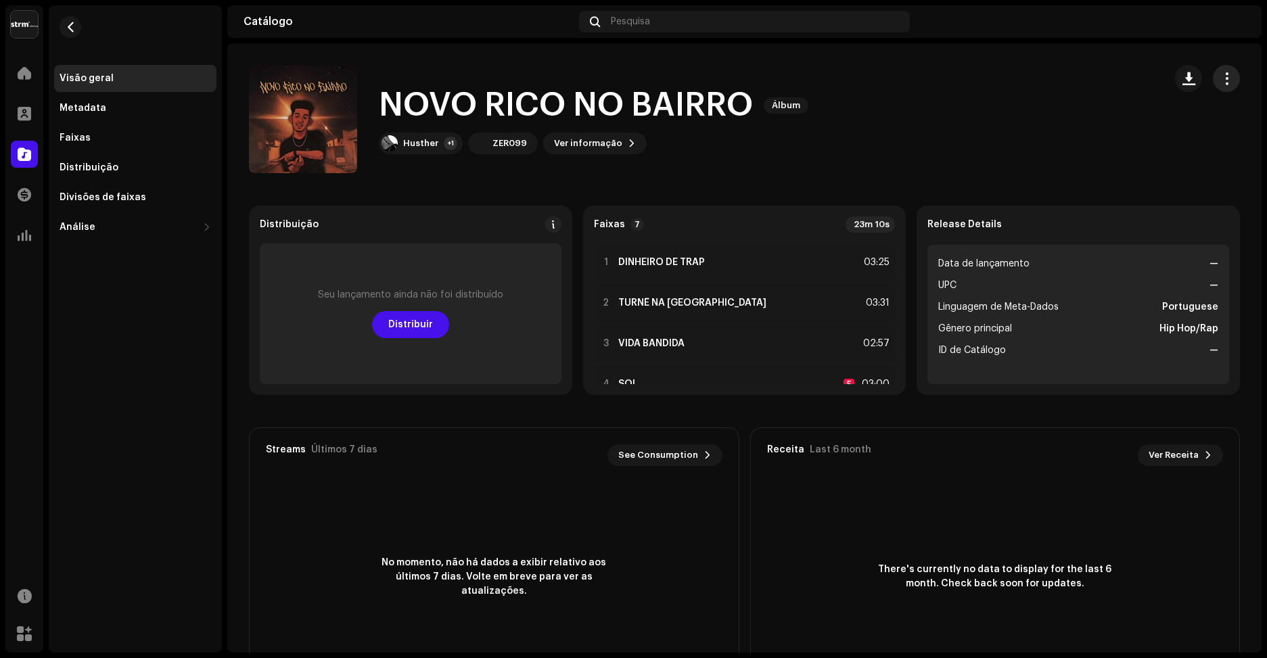 This screenshot has width=1267, height=658. I want to click on img: e0cbef0e-2349-4b68-a482-06f7679be76c, so click(390, 143).